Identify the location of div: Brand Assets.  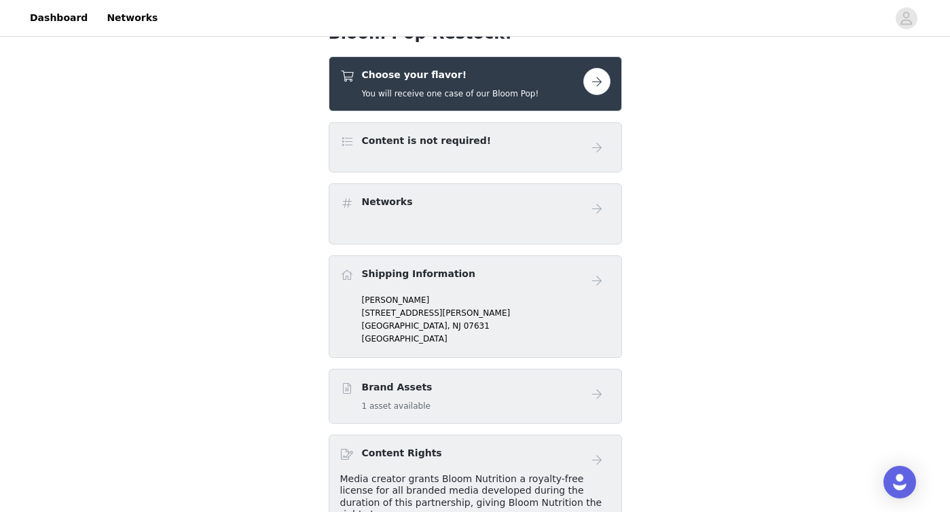
(475, 396).